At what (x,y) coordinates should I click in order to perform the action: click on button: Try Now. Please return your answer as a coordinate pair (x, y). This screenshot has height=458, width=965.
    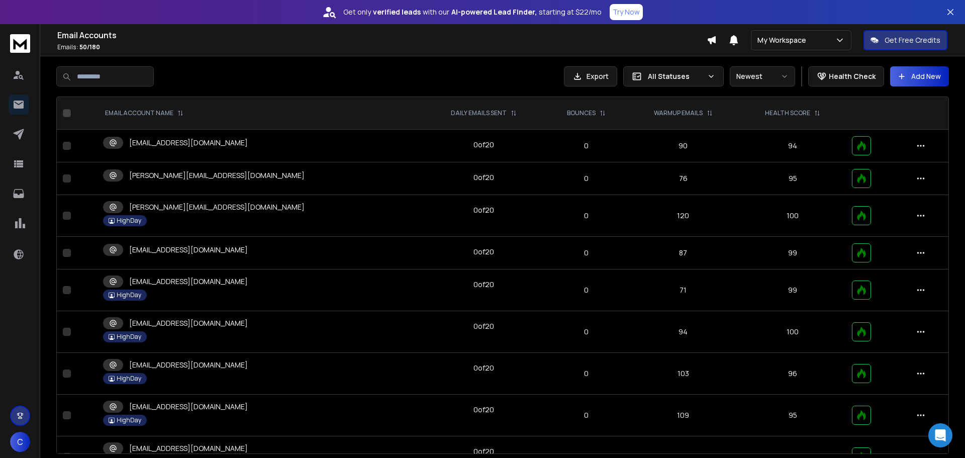
    Looking at the image, I should click on (626, 12).